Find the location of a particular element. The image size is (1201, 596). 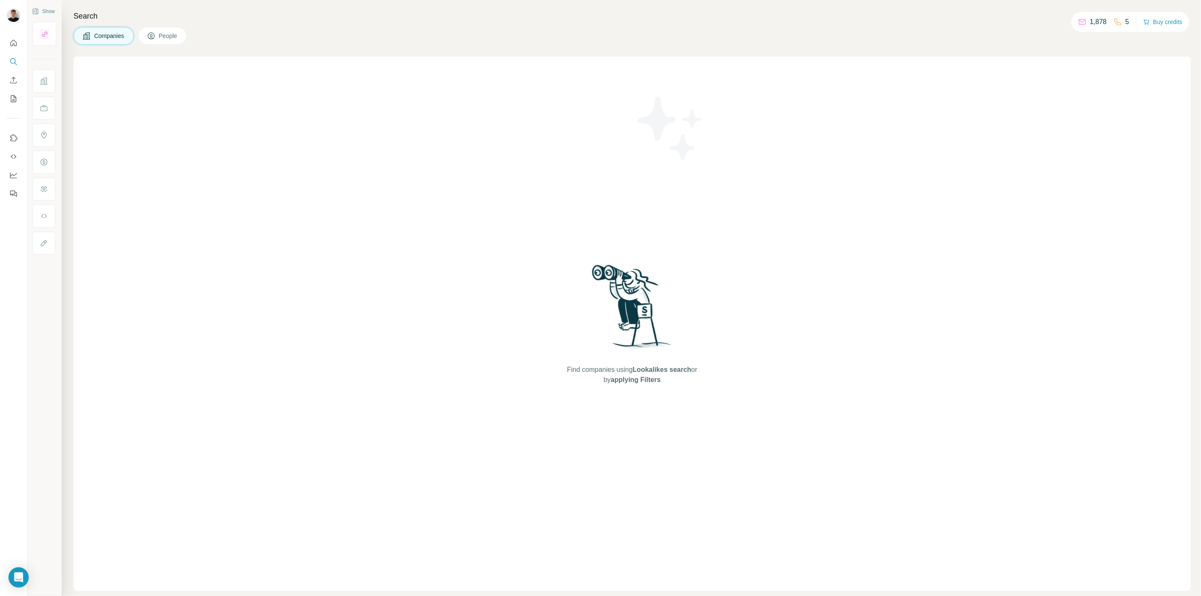

button: Search is located at coordinates (14, 62).